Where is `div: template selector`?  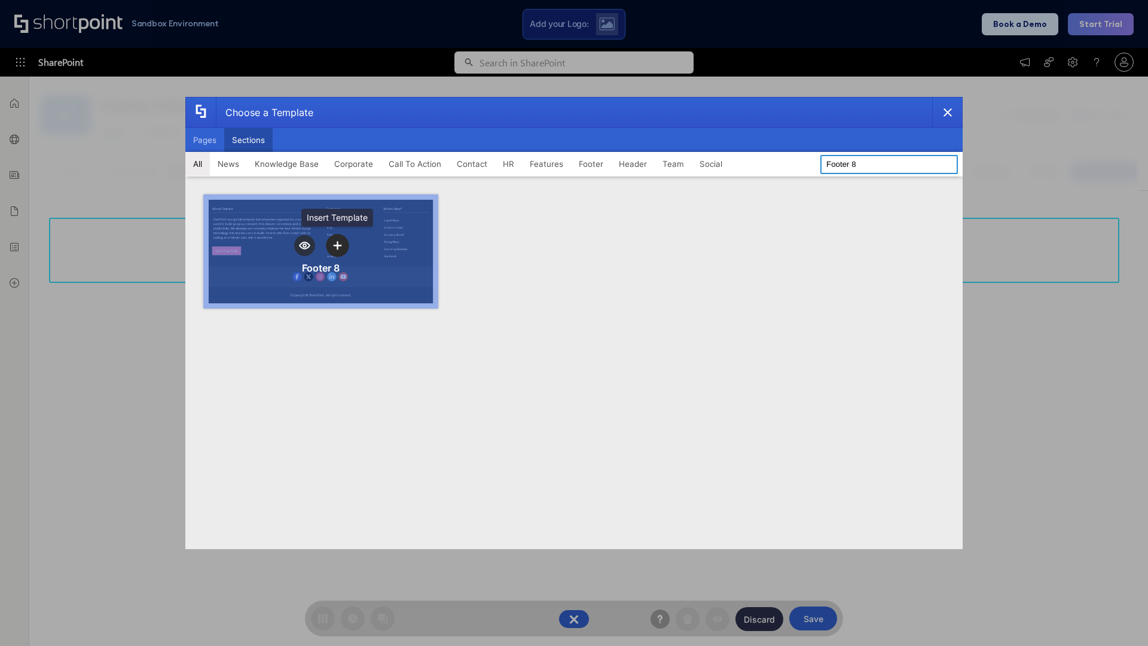 div: template selector is located at coordinates (574, 323).